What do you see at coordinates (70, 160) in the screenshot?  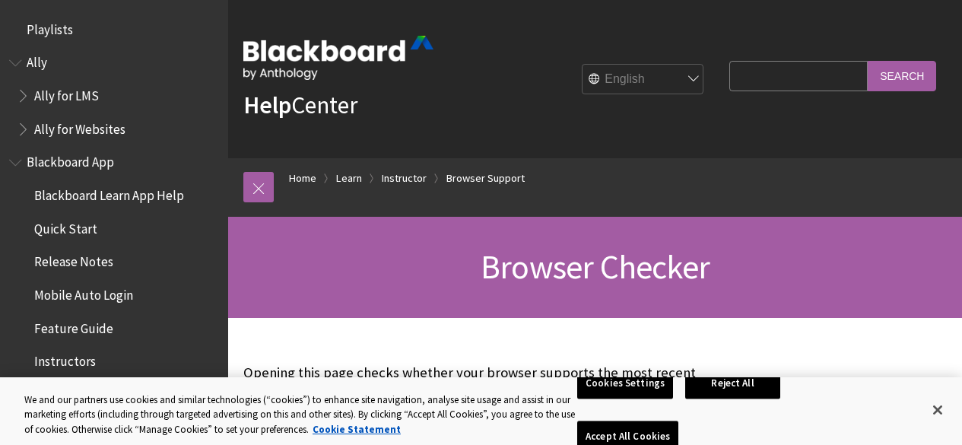 I see `span: Blackboard App` at bounding box center [70, 160].